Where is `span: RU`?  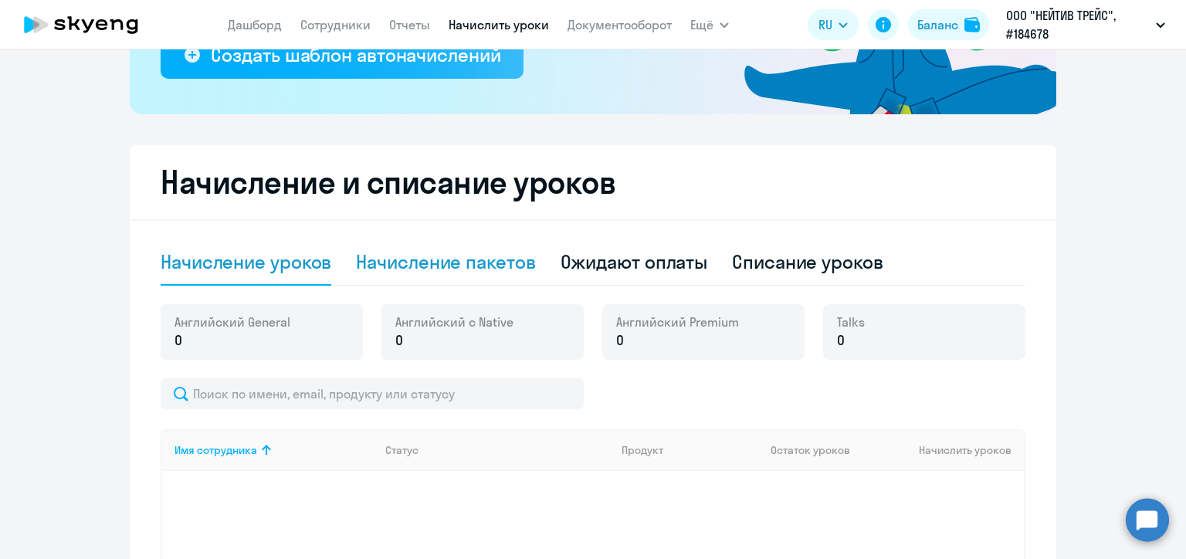
span: RU is located at coordinates (825, 25).